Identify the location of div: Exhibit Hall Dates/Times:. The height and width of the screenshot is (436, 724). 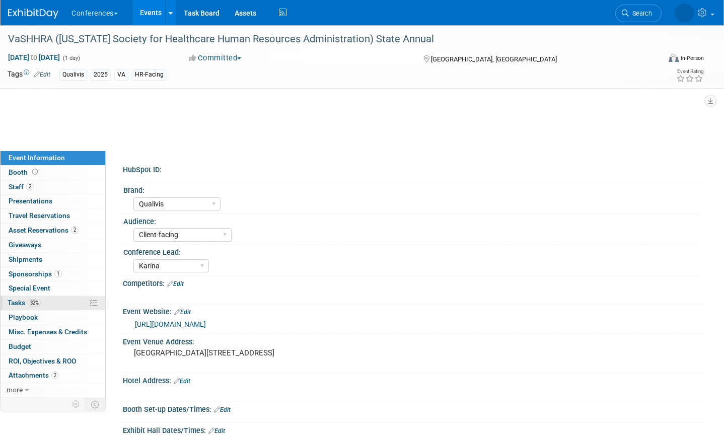
(414, 430).